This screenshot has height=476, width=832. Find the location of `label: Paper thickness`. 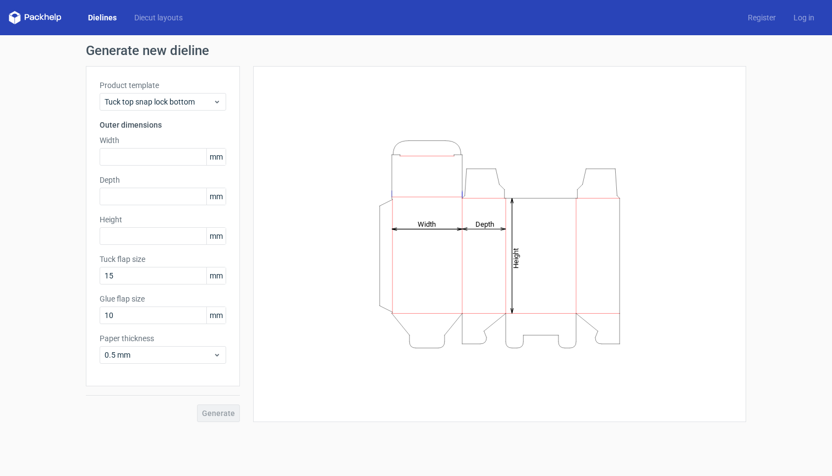

label: Paper thickness is located at coordinates (163, 339).